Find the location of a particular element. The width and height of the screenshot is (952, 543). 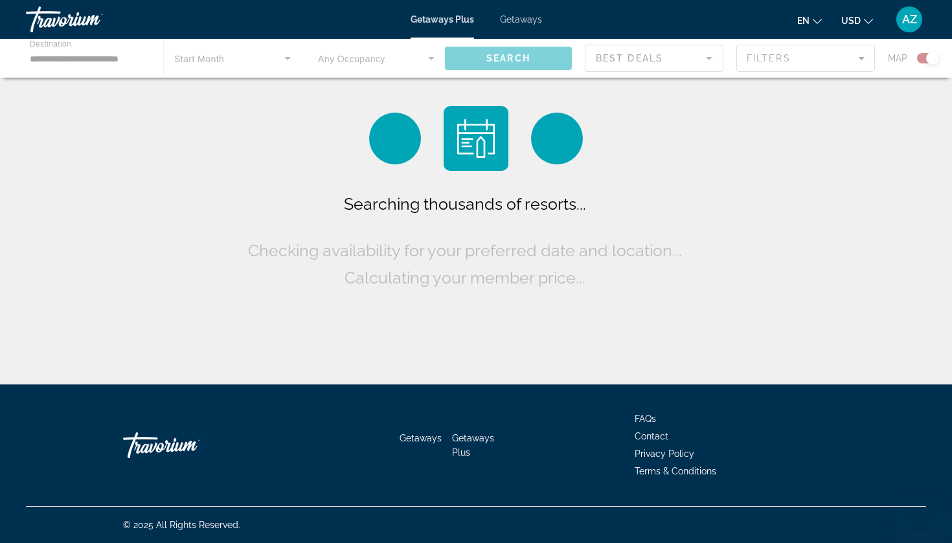

a: Privacy Policy is located at coordinates (664, 454).